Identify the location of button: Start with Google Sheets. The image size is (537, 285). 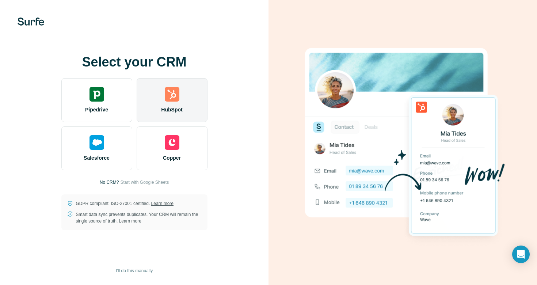
(144, 182).